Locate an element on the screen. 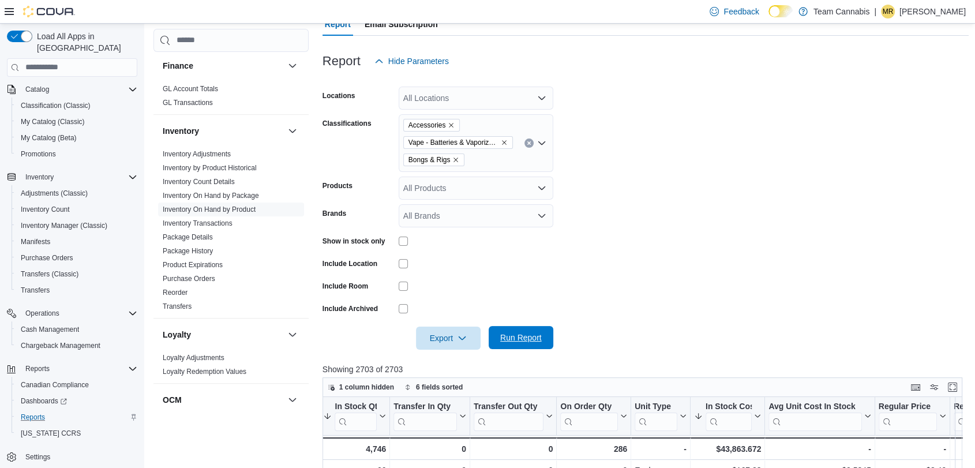  span: Product Expirations is located at coordinates (193, 265).